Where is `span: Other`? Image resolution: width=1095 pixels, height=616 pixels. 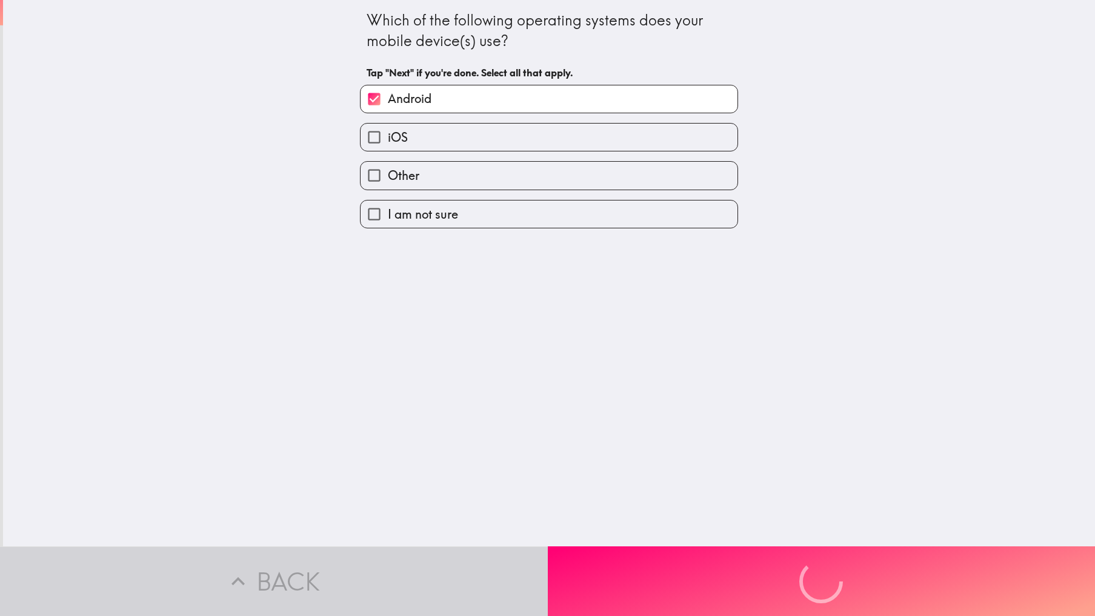 span: Other is located at coordinates (404, 176).